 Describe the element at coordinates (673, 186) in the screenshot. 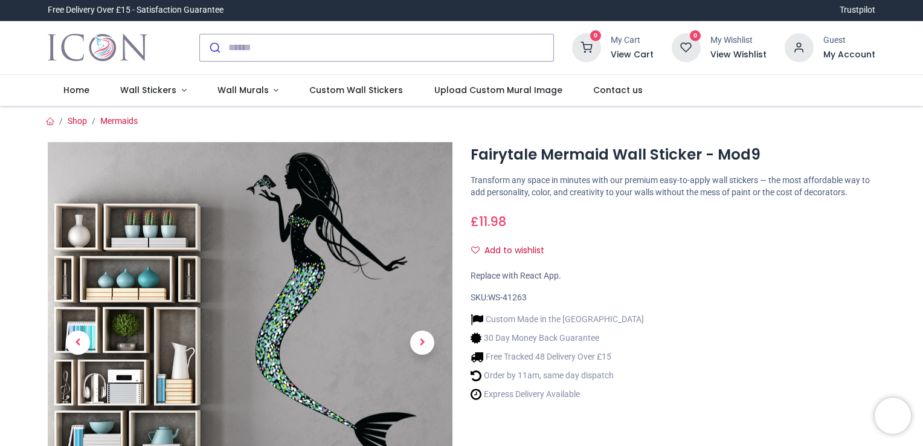

I see `p: Transform any space in minutes with our premium easy-to-apply wall stickers — the most affordable...` at that location.